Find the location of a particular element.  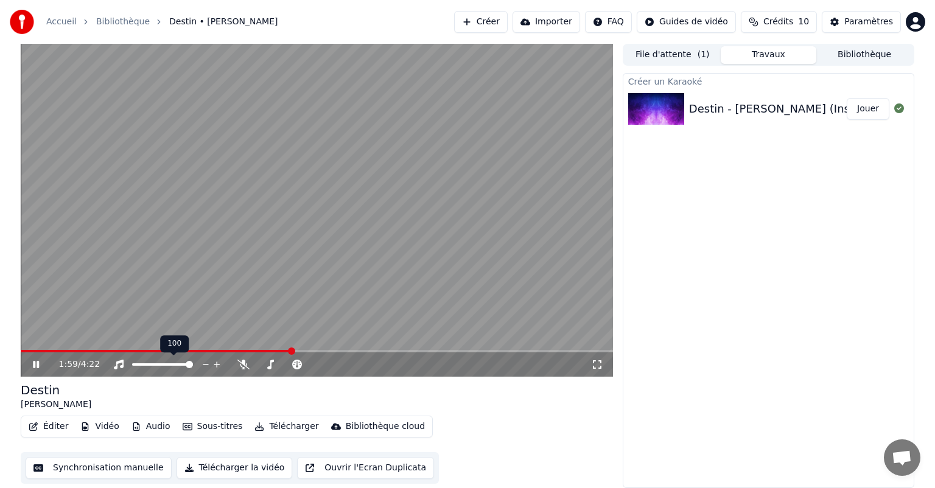

img: youka is located at coordinates (22, 22).